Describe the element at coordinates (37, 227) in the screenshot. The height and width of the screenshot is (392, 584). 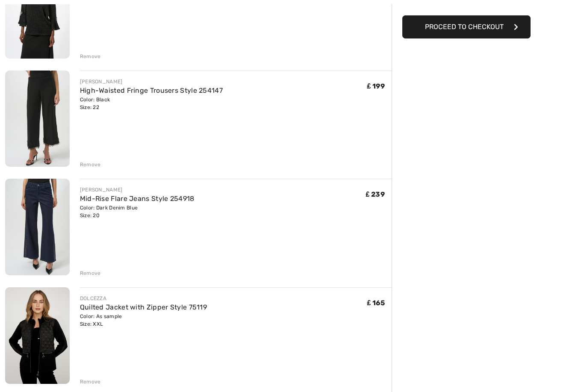
I see `img: Mid-Rise Flare Jeans Style 254918` at that location.